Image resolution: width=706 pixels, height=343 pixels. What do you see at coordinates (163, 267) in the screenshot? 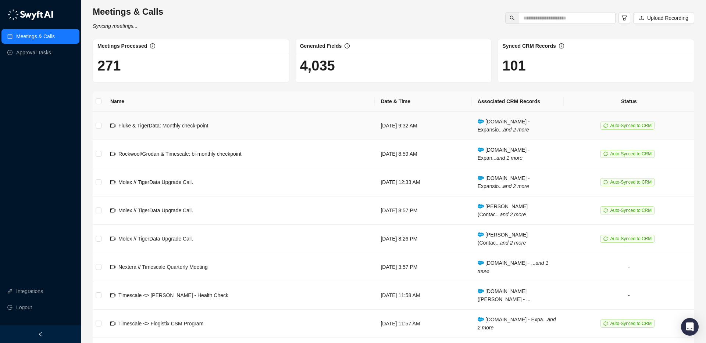
I see `span: Nextera // Timescale Quarterly Meeting` at bounding box center [163, 267].